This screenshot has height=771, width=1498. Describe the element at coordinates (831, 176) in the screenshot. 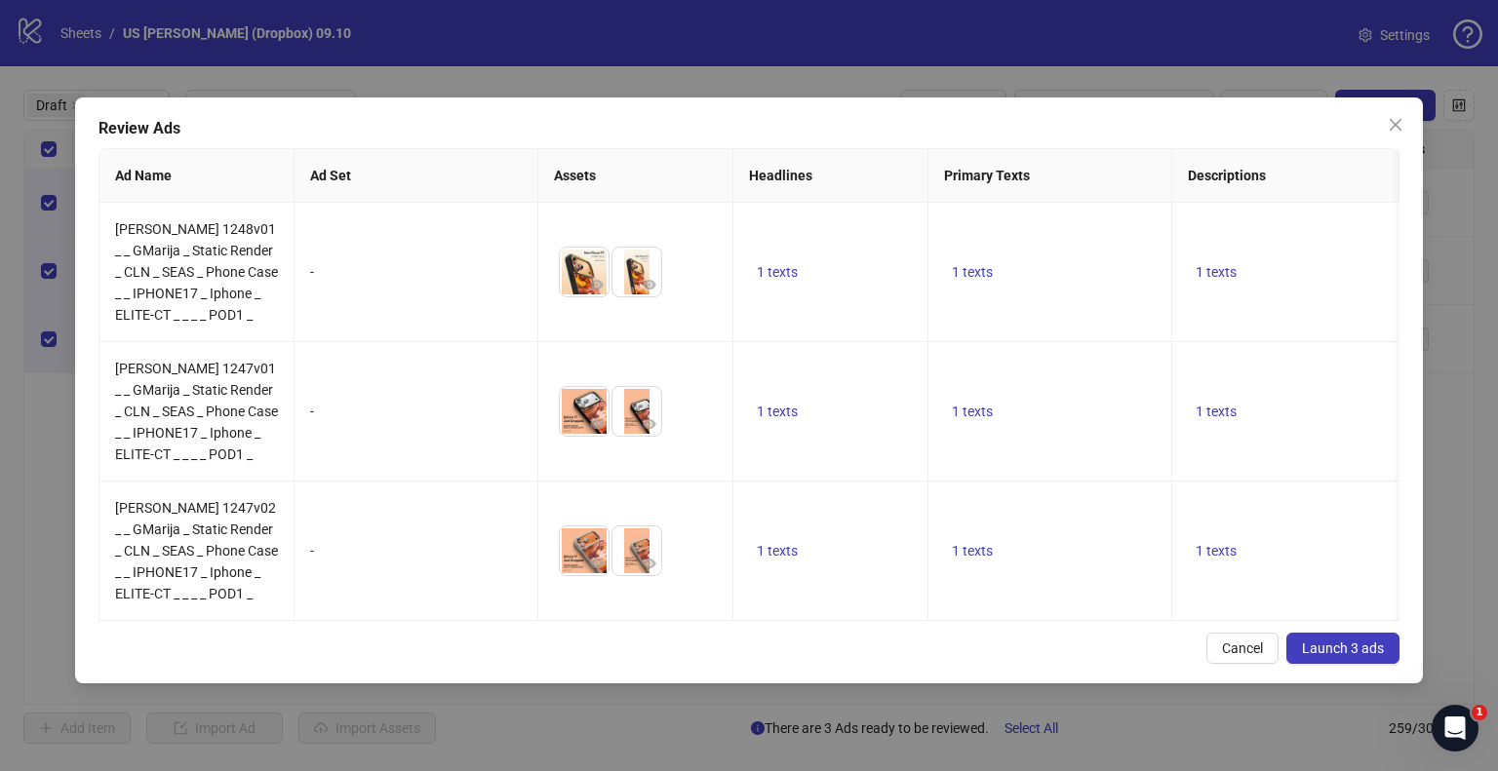

I see `th: Headlines` at that location.